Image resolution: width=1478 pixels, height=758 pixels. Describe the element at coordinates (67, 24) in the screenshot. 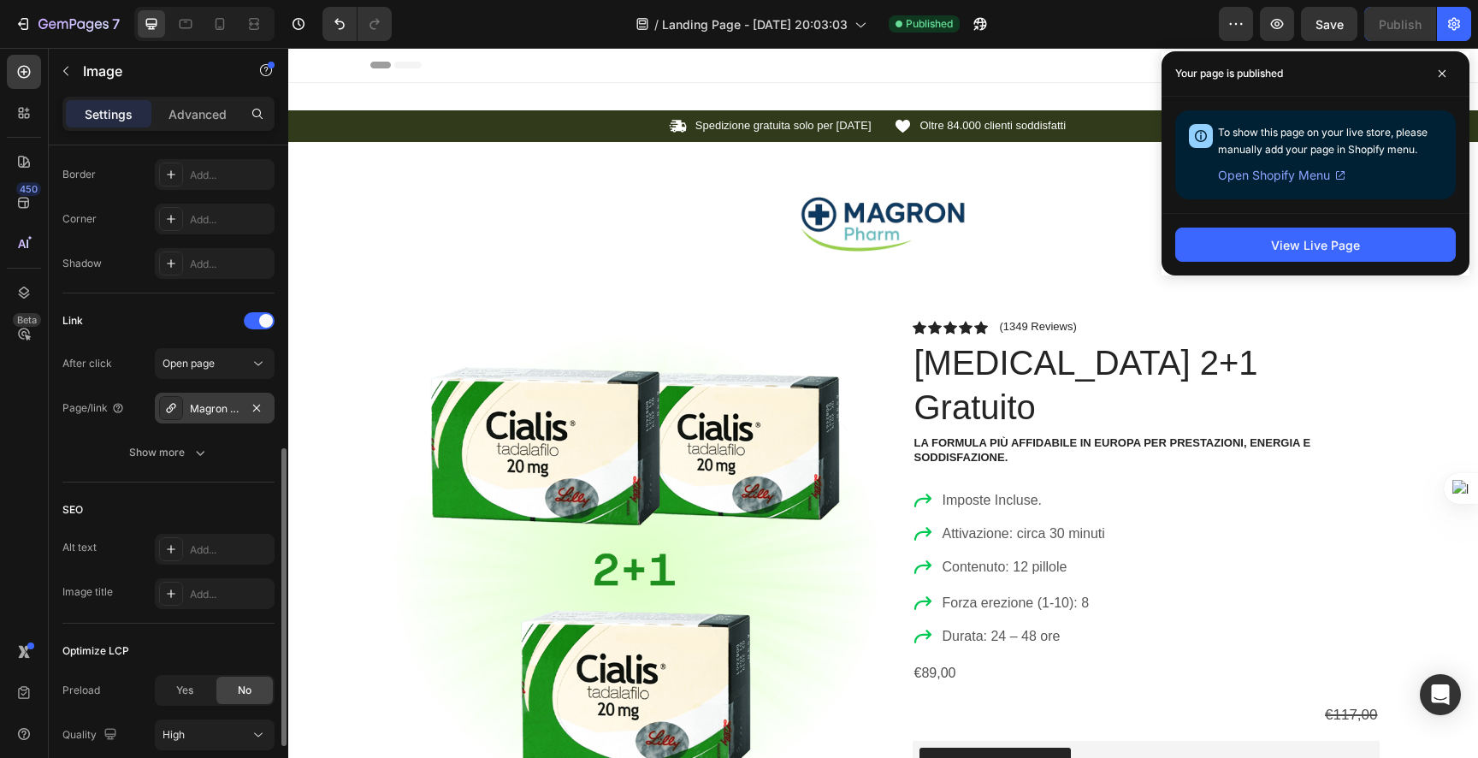

I see `button: 7` at that location.